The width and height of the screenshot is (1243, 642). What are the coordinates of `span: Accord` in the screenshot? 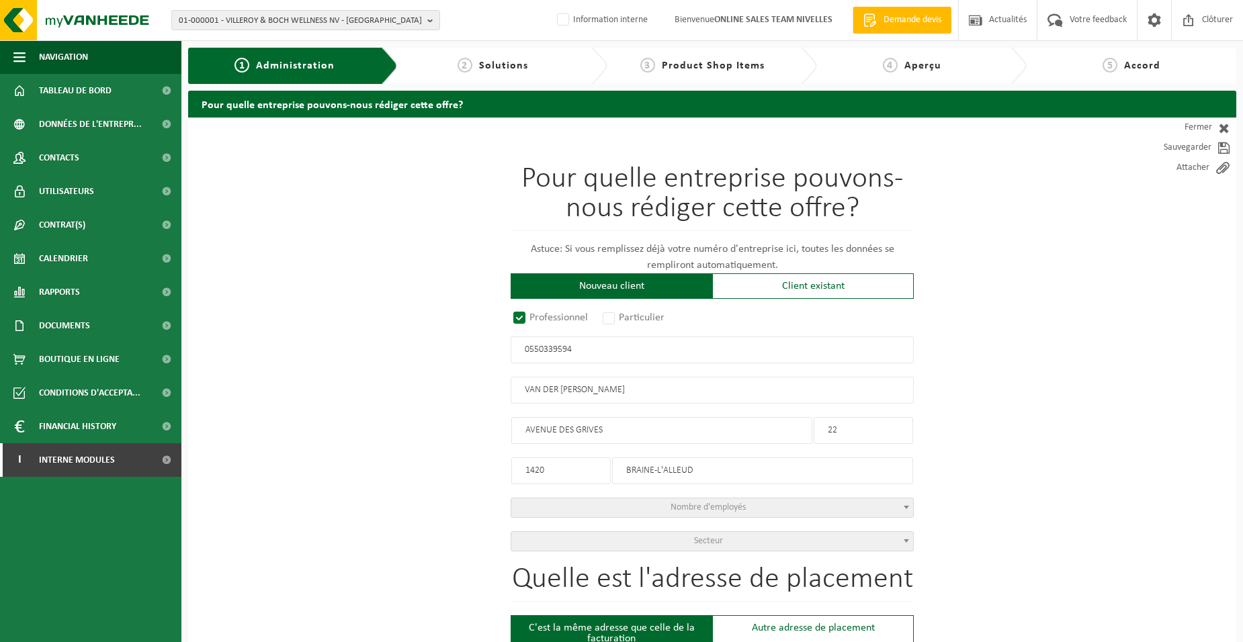 It's located at (1142, 66).